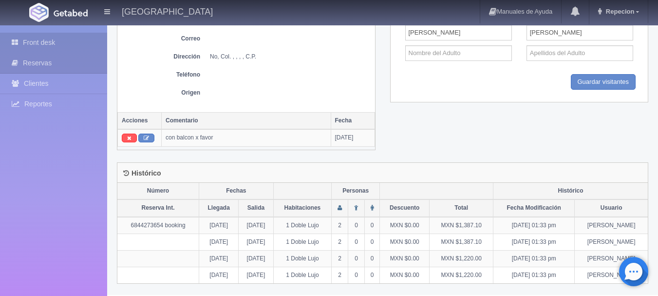  I want to click on th: Llegada, so click(219, 207).